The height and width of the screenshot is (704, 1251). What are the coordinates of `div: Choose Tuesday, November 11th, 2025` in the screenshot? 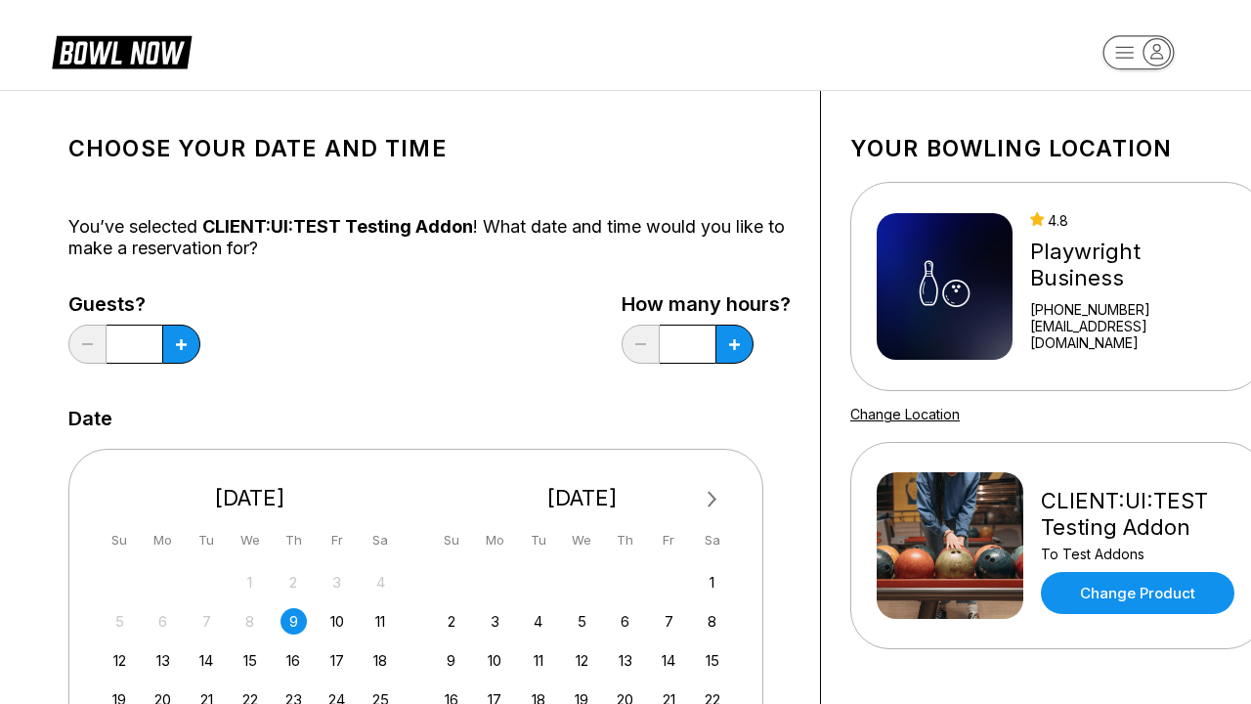 It's located at (538, 660).